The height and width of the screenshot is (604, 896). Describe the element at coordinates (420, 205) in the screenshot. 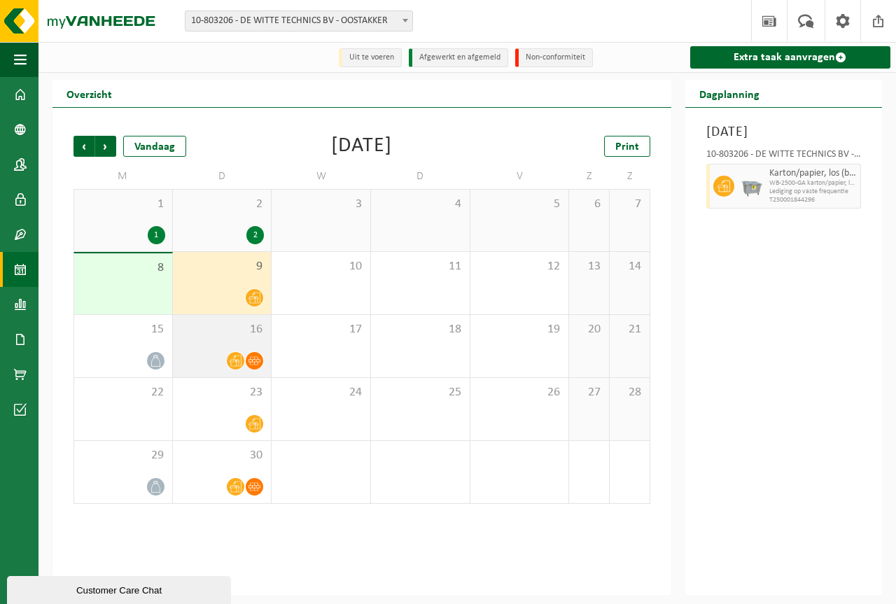

I see `span: 4` at that location.